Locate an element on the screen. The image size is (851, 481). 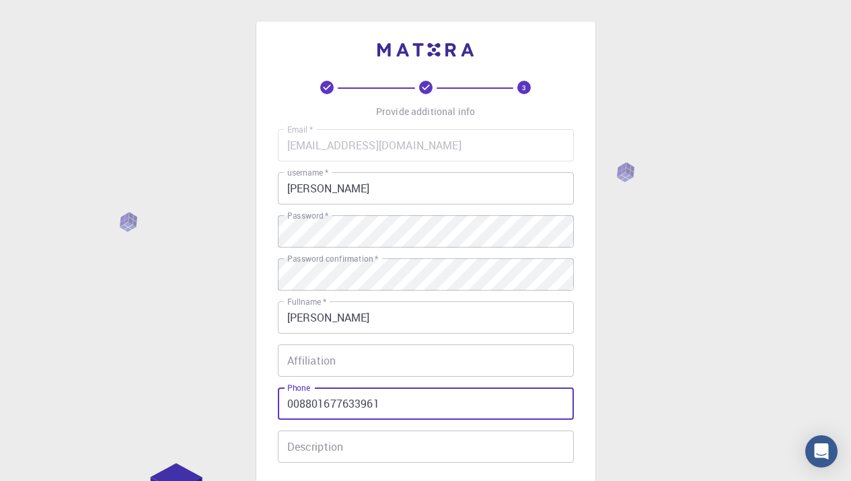
label: username is located at coordinates (307, 172).